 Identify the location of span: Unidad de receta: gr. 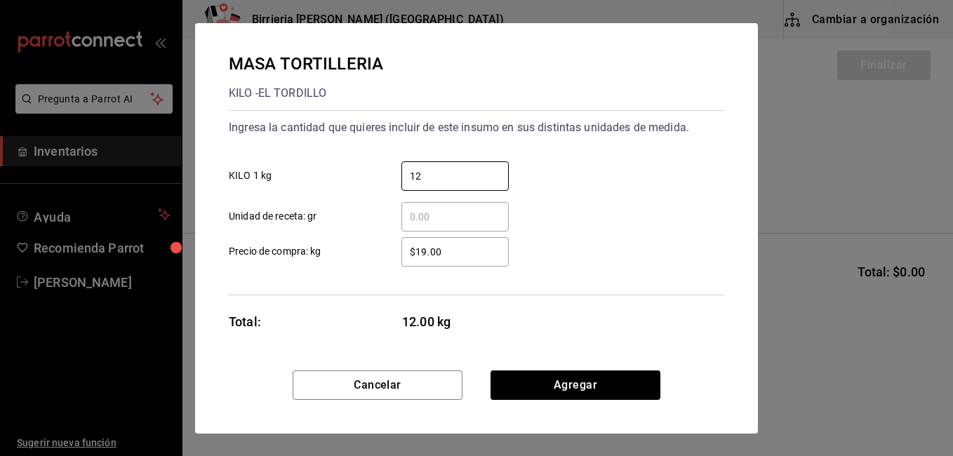
(273, 216).